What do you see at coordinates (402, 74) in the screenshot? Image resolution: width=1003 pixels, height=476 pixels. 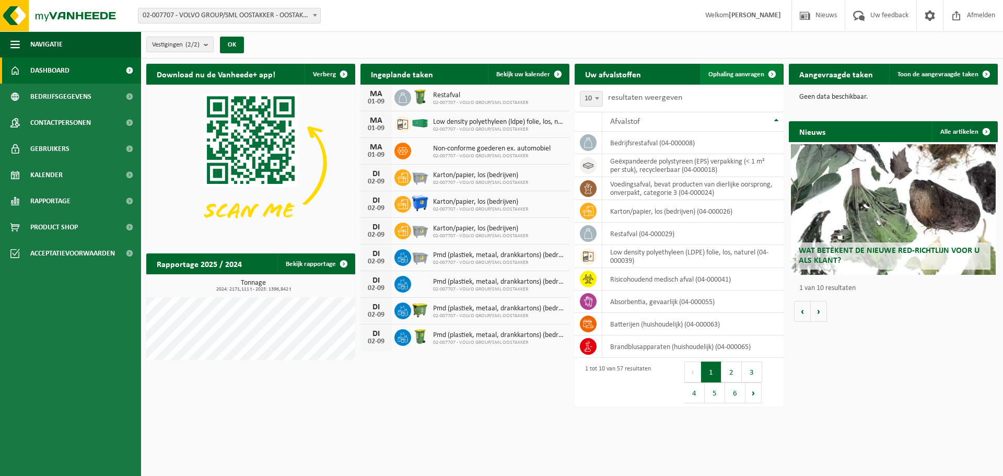 I see `h2: Ingeplande taken` at bounding box center [402, 74].